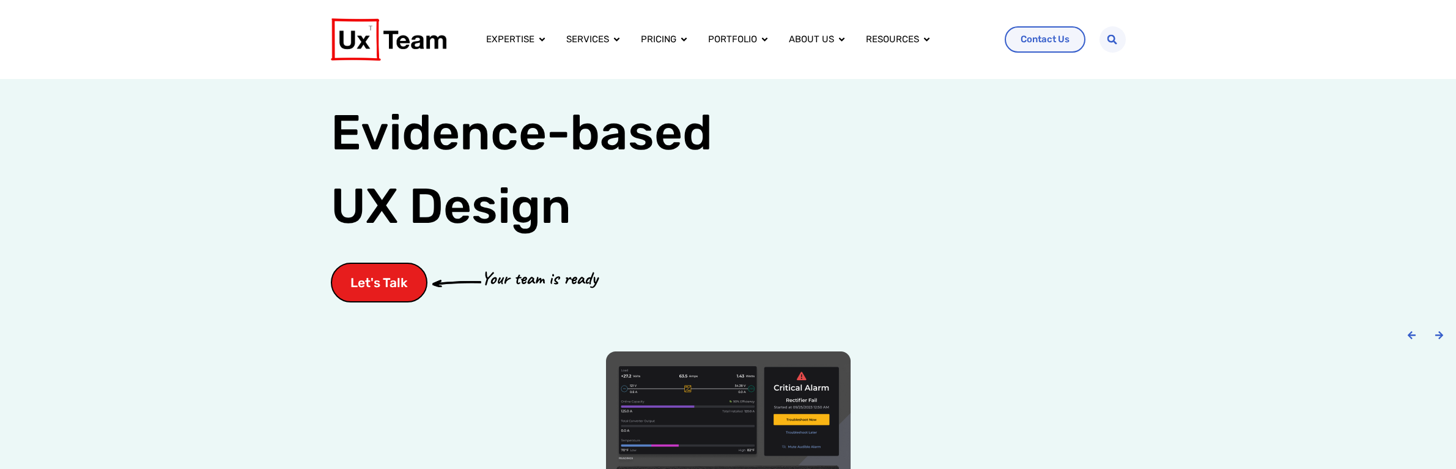  I want to click on span: Services, so click(588, 39).